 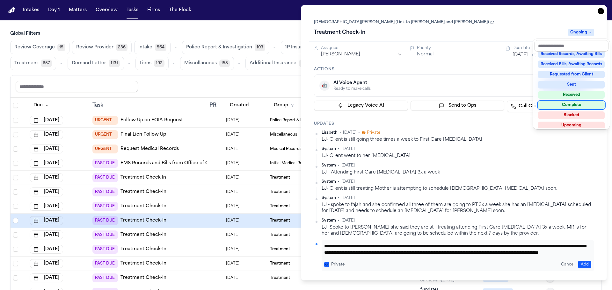 What do you see at coordinates (581, 33) in the screenshot?
I see `span: Ongoing` at bounding box center [581, 33].